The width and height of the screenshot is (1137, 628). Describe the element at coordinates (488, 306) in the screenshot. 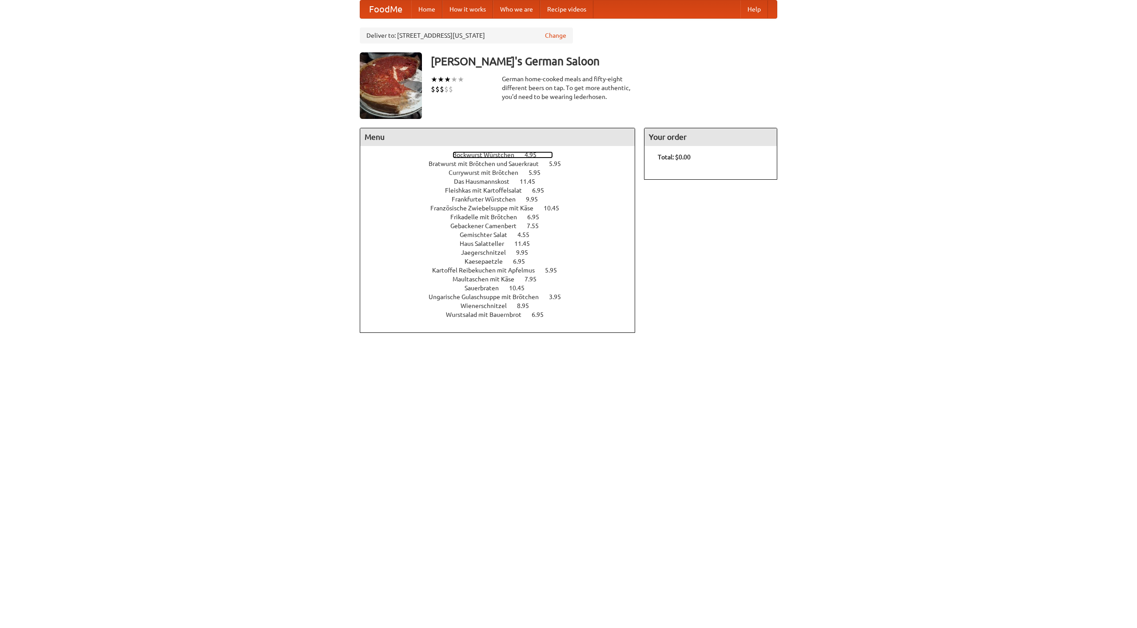

I see `span: Wienerschnitzel` at that location.